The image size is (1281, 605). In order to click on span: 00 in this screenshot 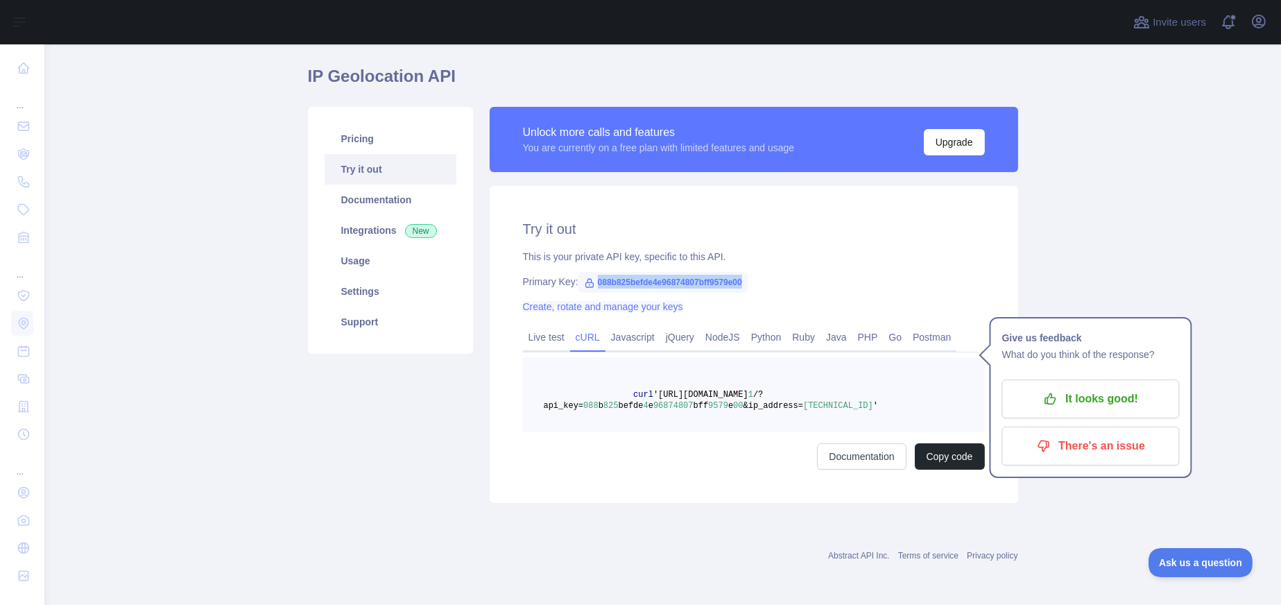, I will do `click(738, 406)`.